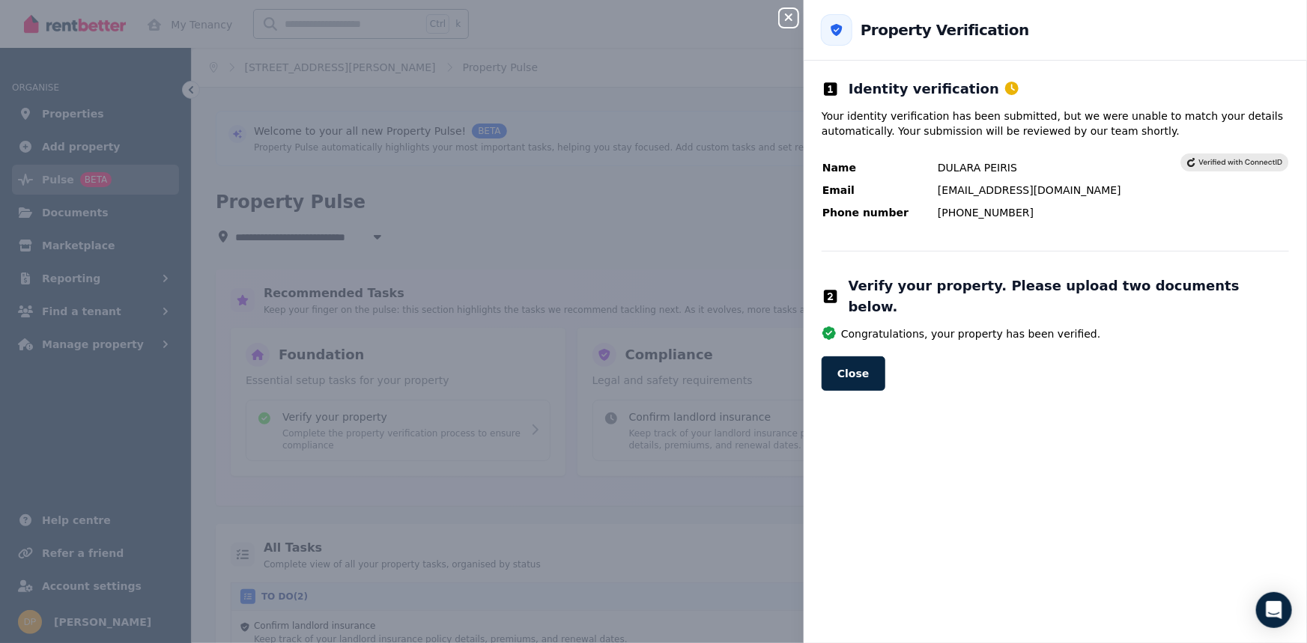 This screenshot has width=1307, height=643. I want to click on button: Close, so click(853, 374).